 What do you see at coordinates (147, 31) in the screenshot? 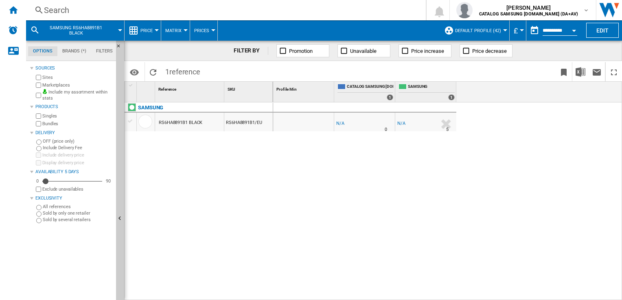
I see `span: Price` at bounding box center [147, 31].